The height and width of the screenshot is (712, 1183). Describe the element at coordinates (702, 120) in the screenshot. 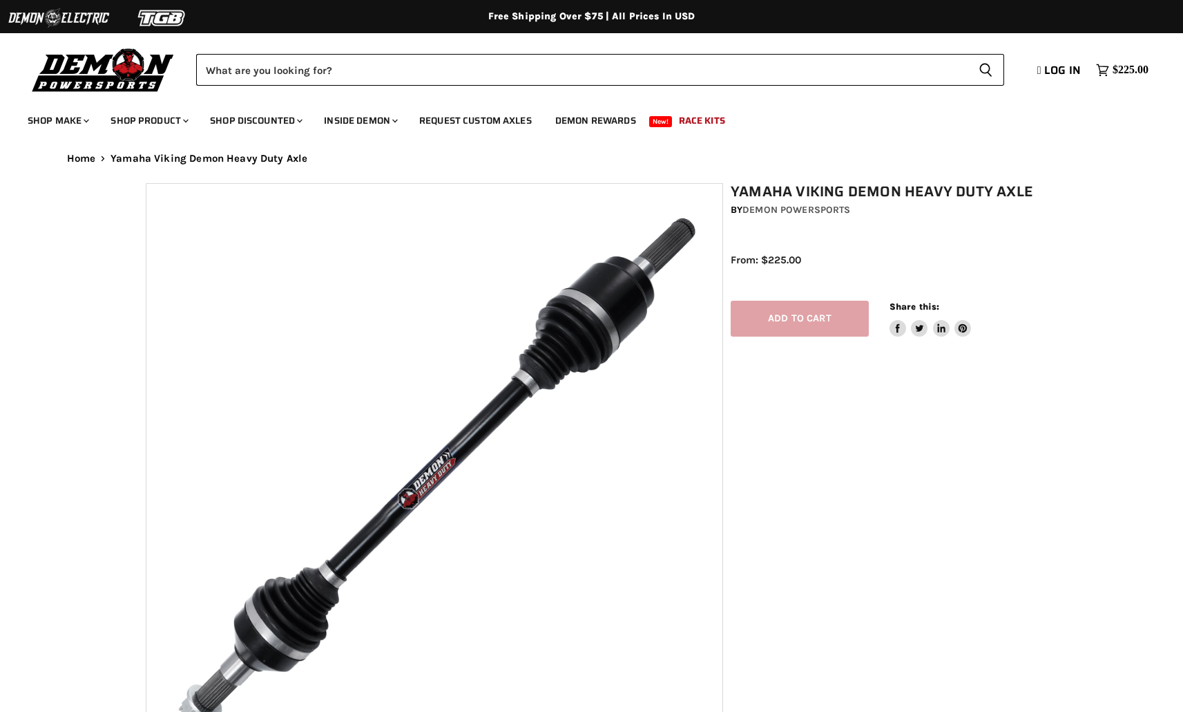

I see `a: Race Kits` at that location.